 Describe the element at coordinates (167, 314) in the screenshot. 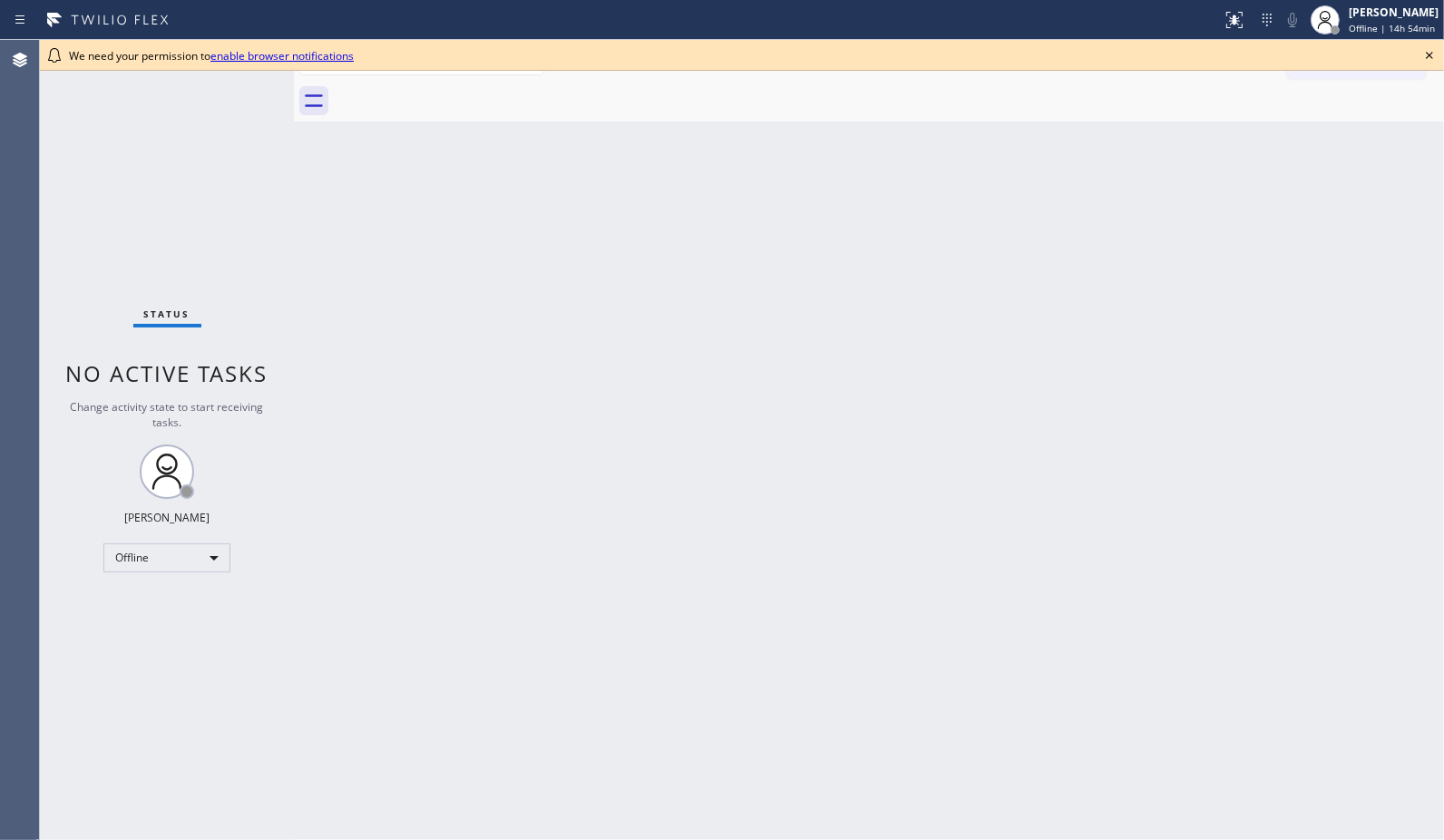

I see `span: Status` at that location.